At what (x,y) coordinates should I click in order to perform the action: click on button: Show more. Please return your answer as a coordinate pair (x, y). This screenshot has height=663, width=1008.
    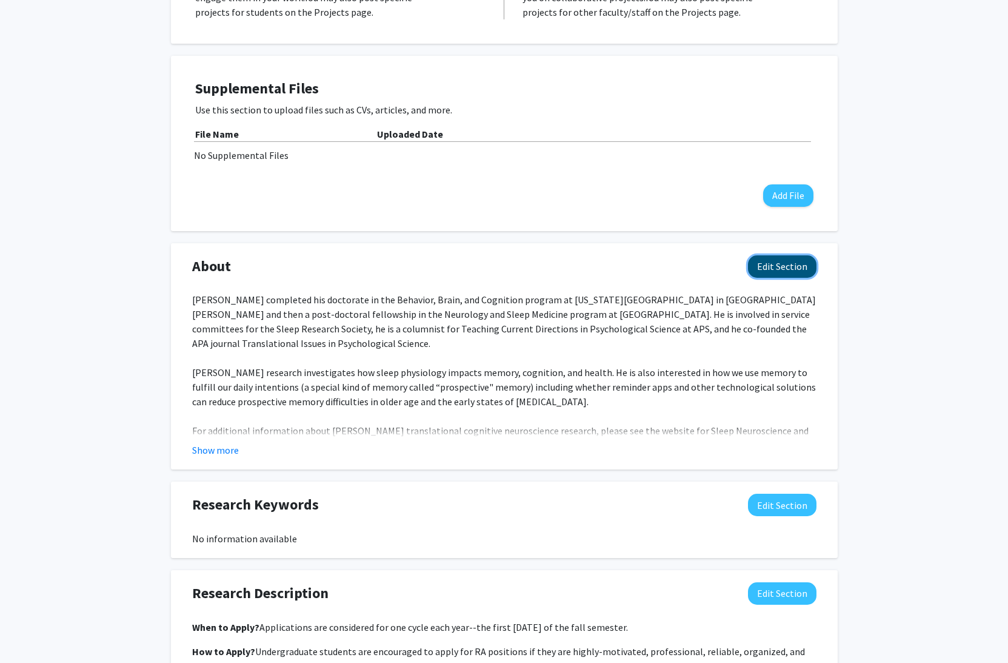
    Looking at the image, I should click on (215, 450).